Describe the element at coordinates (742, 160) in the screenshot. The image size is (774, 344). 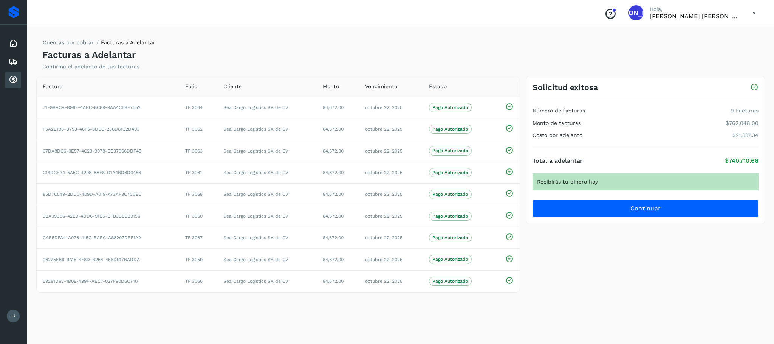
I see `p: $740,710.66` at that location.